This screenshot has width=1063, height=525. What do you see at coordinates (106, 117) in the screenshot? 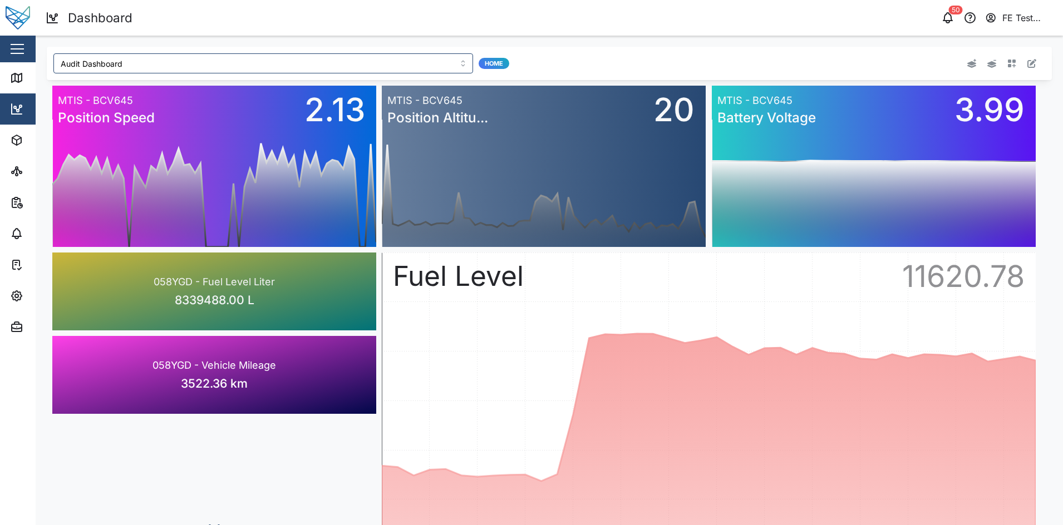
I see `tspan: Position Speed` at bounding box center [106, 117].